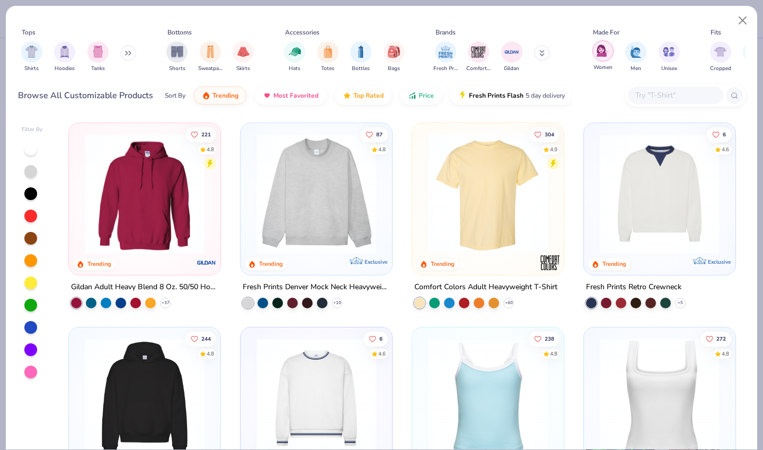 This screenshot has width=763, height=450. I want to click on div: 4.6, so click(382, 353).